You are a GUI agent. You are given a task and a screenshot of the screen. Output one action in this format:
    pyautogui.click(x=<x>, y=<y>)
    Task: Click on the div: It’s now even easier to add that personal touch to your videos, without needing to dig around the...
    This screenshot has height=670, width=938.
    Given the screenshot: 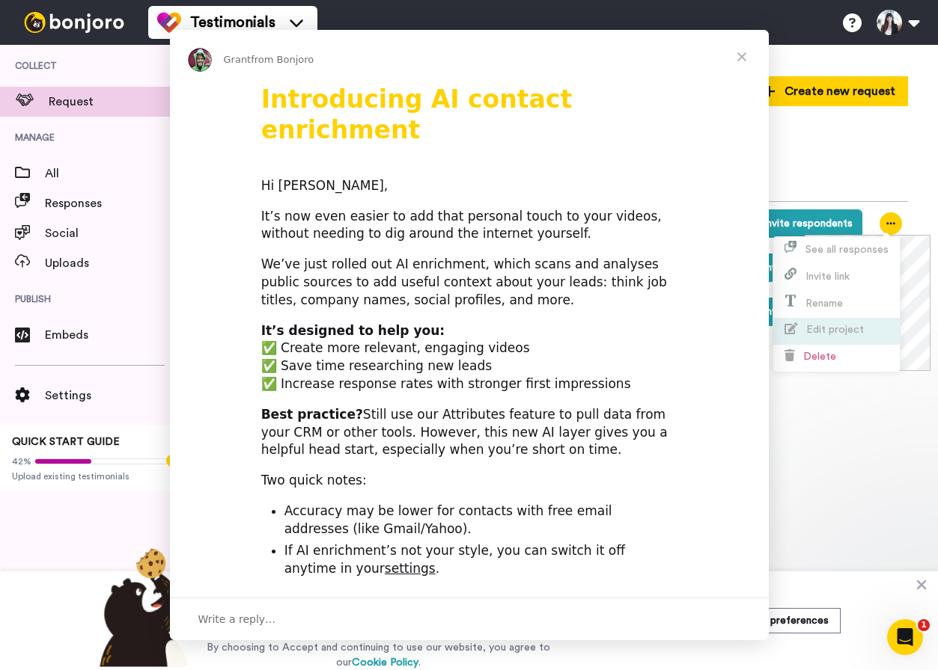 What is the action you would take?
    pyautogui.click(x=469, y=226)
    